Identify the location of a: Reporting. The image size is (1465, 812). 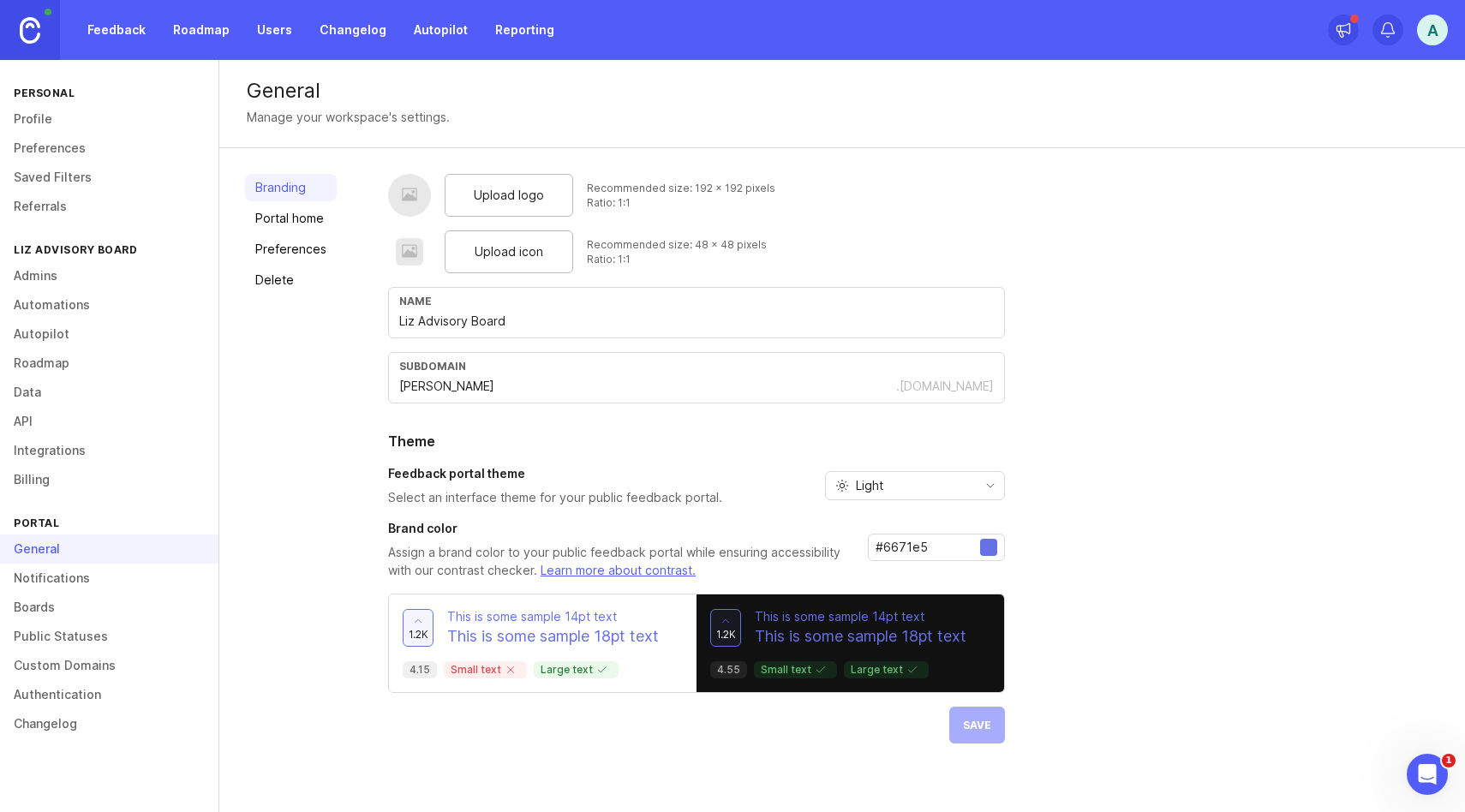
(524, 30).